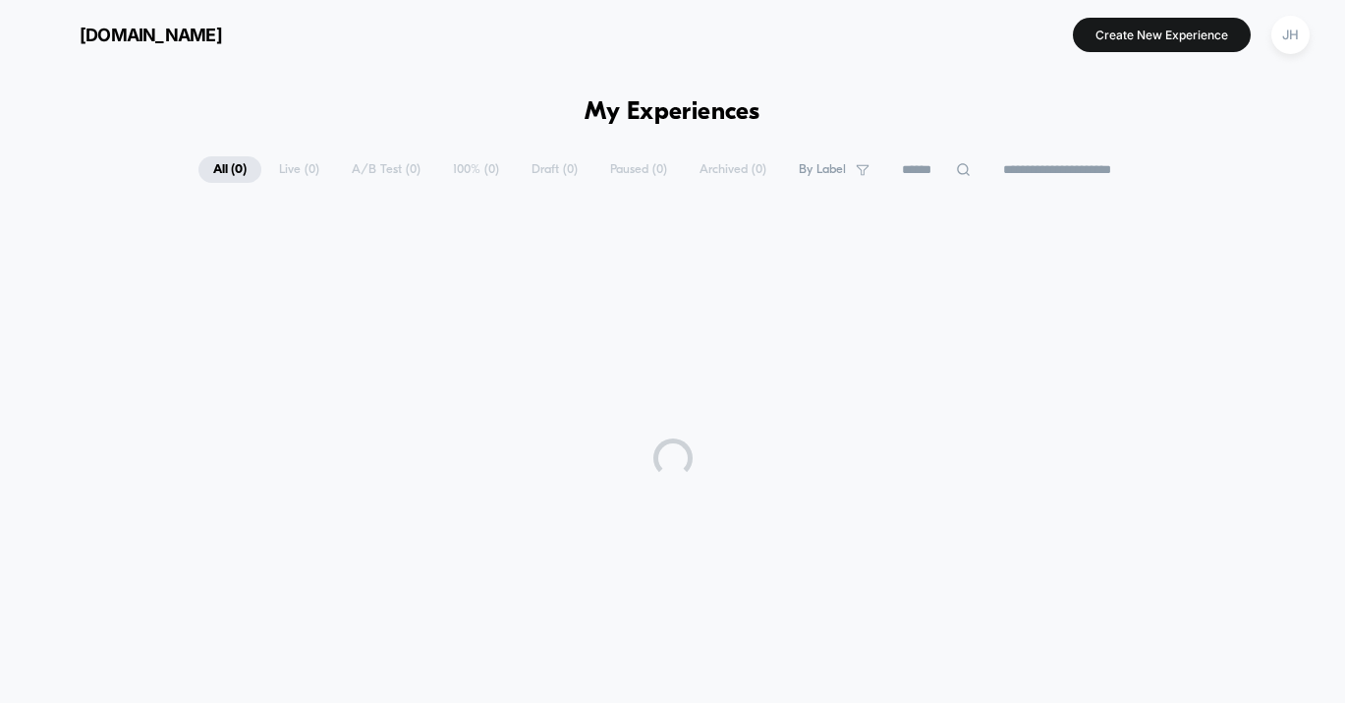 Image resolution: width=1345 pixels, height=703 pixels. Describe the element at coordinates (1290, 34) in the screenshot. I see `button: JH` at that location.